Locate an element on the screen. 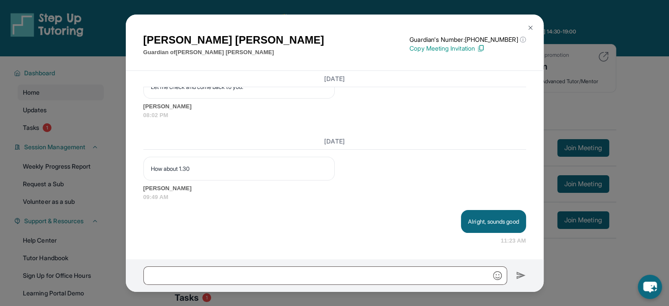 This screenshot has height=306, width=669. img: Copy Icon is located at coordinates (481, 48).